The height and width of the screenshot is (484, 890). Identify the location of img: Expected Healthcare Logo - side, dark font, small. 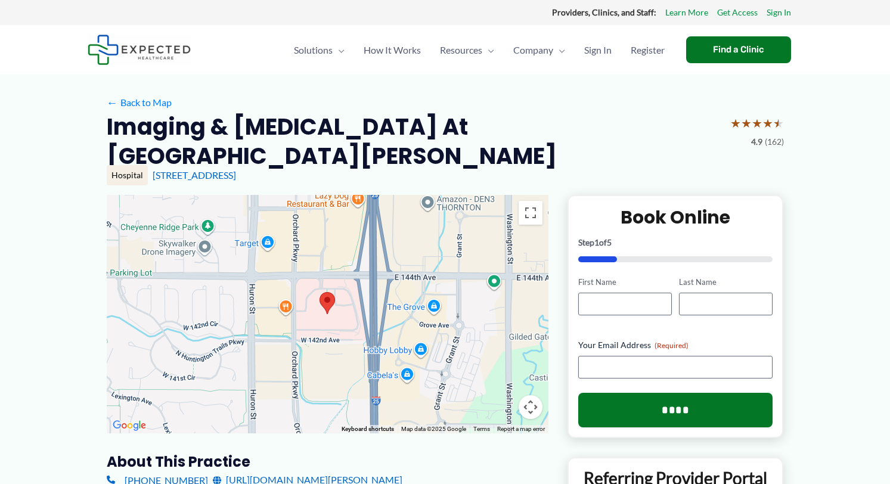
(139, 49).